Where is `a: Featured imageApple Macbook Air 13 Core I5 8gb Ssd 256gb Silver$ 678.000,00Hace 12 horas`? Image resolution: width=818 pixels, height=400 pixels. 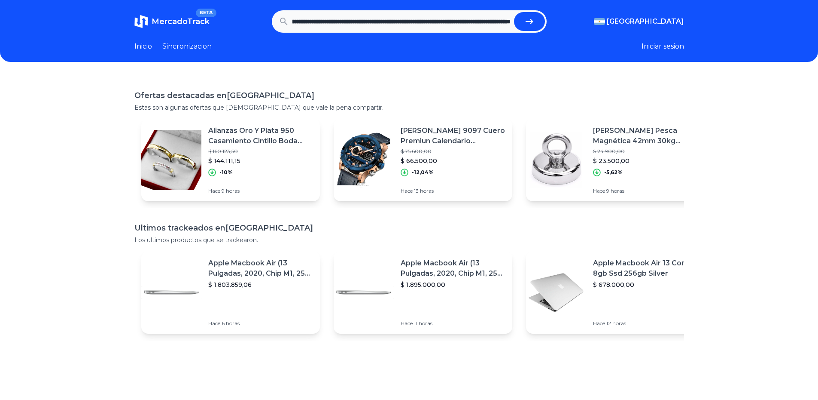 a: Featured imageApple Macbook Air 13 Core I5 8gb Ssd 256gb Silver$ 678.000,00Hace 12 horas is located at coordinates (616, 292).